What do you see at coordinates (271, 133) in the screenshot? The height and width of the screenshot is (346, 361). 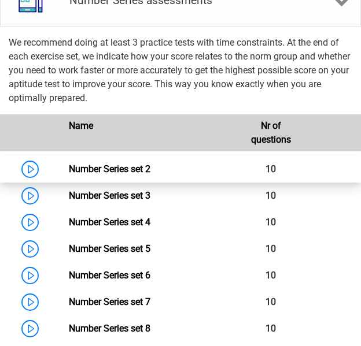 I see `div: Nr of questions` at bounding box center [271, 133].